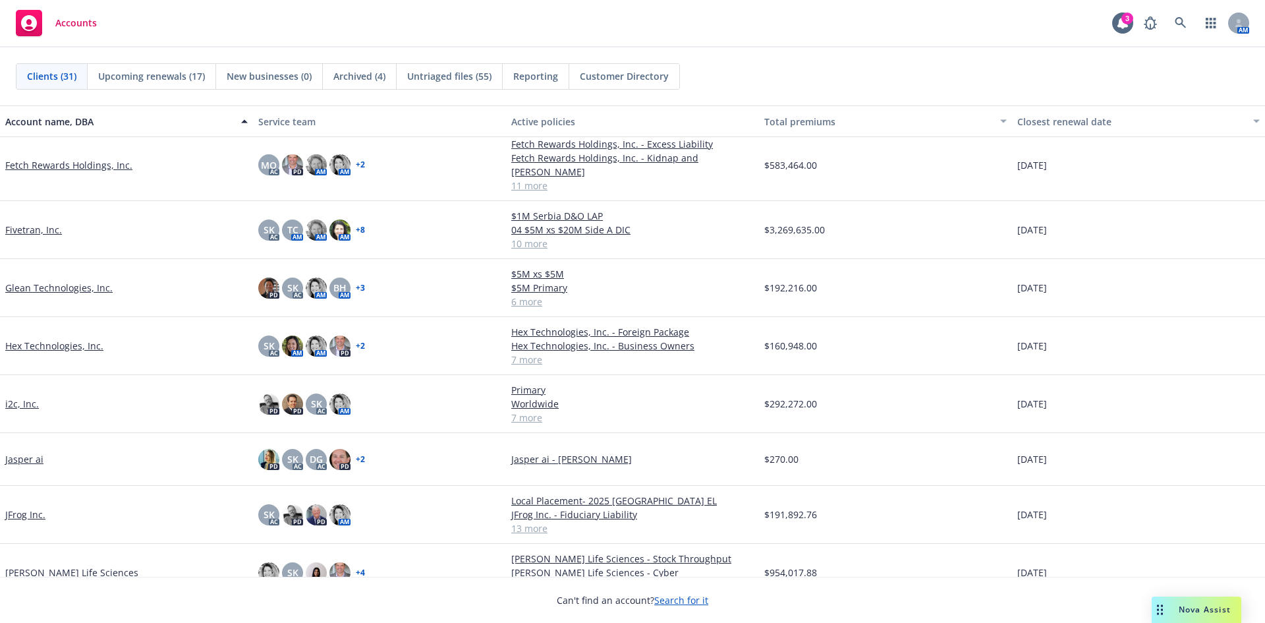 This screenshot has height=623, width=1265. I want to click on span: $954,017.88, so click(791, 572).